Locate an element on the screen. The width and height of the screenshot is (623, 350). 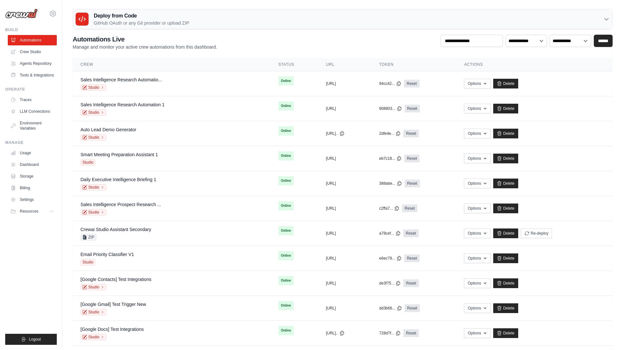
a: Daily Executive Intelligence Briefing 1 is located at coordinates (118, 180).